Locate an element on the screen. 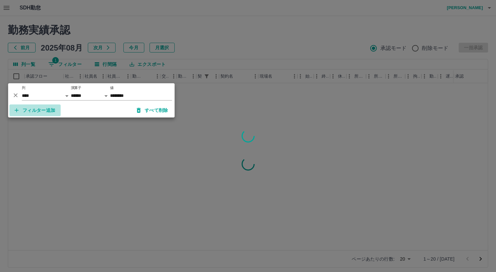  button: 削除 is located at coordinates (16, 95).